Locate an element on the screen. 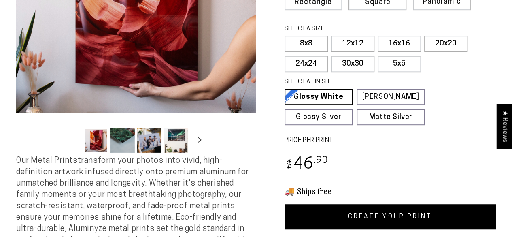 The height and width of the screenshot is (237, 512). a: Glossy Silver is located at coordinates (319, 117).